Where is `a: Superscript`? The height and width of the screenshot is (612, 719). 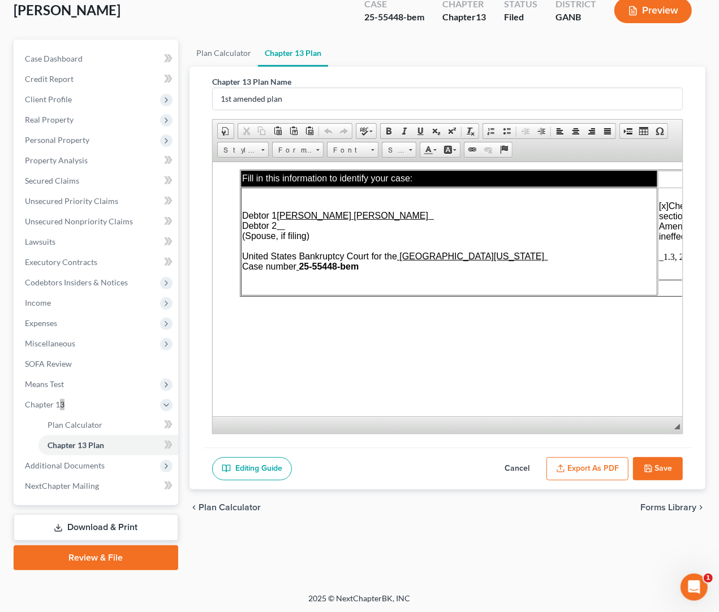
a: Superscript is located at coordinates (452, 131).